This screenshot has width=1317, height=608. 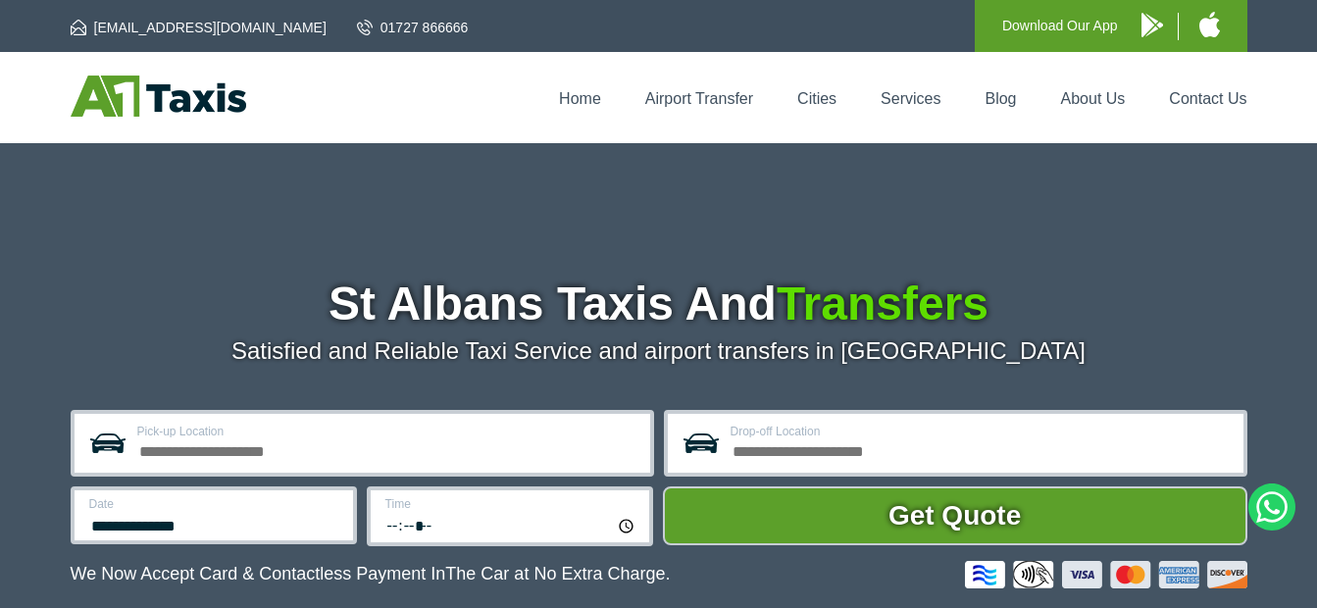 What do you see at coordinates (413, 27) in the screenshot?
I see `a: 01727 866666` at bounding box center [413, 27].